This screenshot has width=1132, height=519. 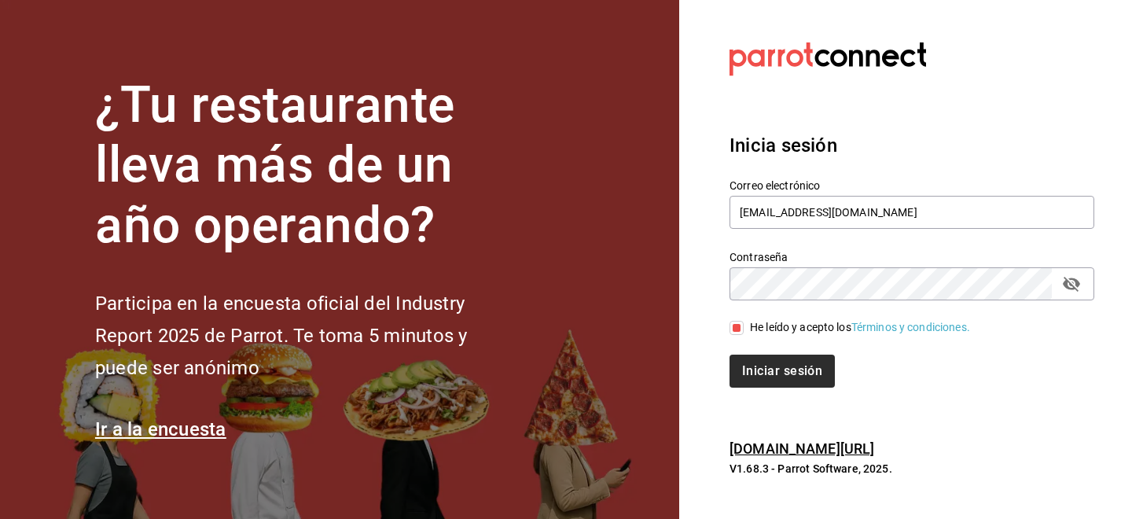 What do you see at coordinates (912, 145) in the screenshot?
I see `h3: Inicia sesión` at bounding box center [912, 145].